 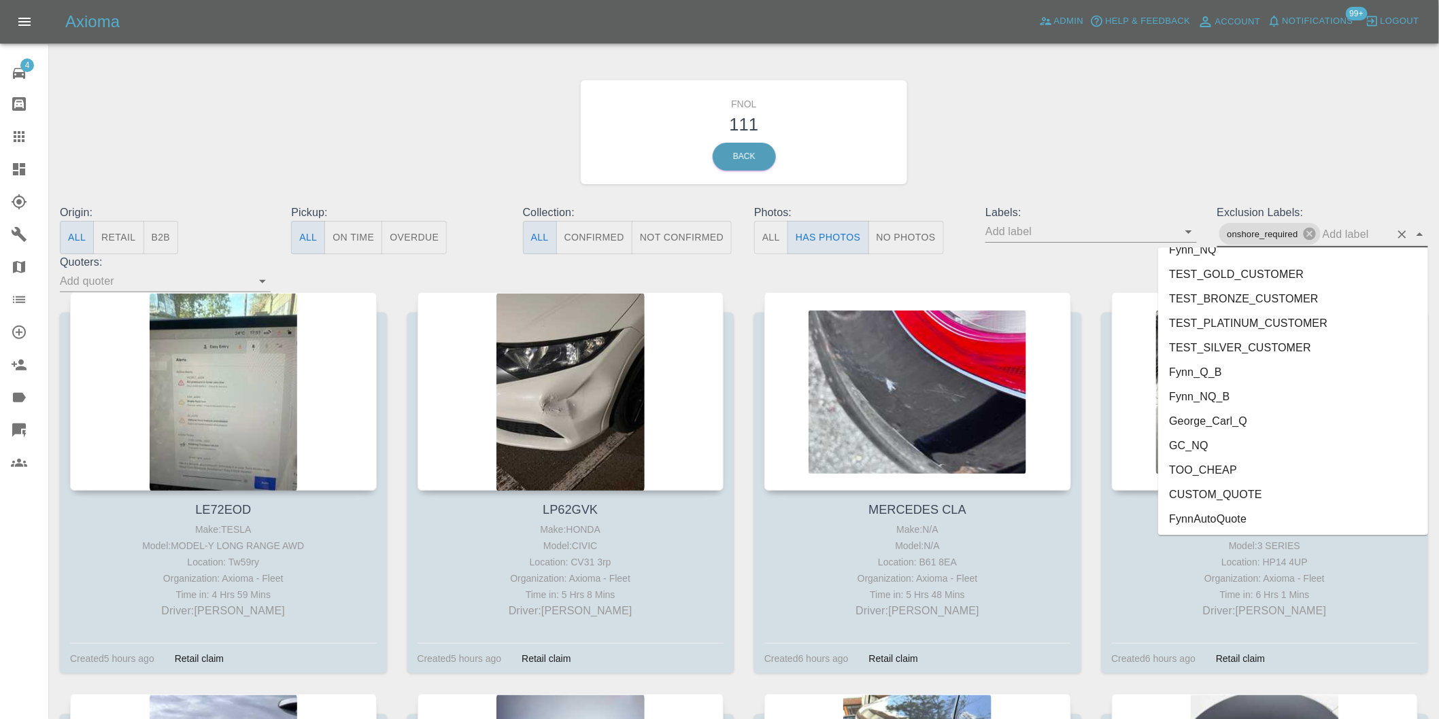 What do you see at coordinates (1269, 234) in the screenshot?
I see `div: onshore_required` at bounding box center [1269, 234].